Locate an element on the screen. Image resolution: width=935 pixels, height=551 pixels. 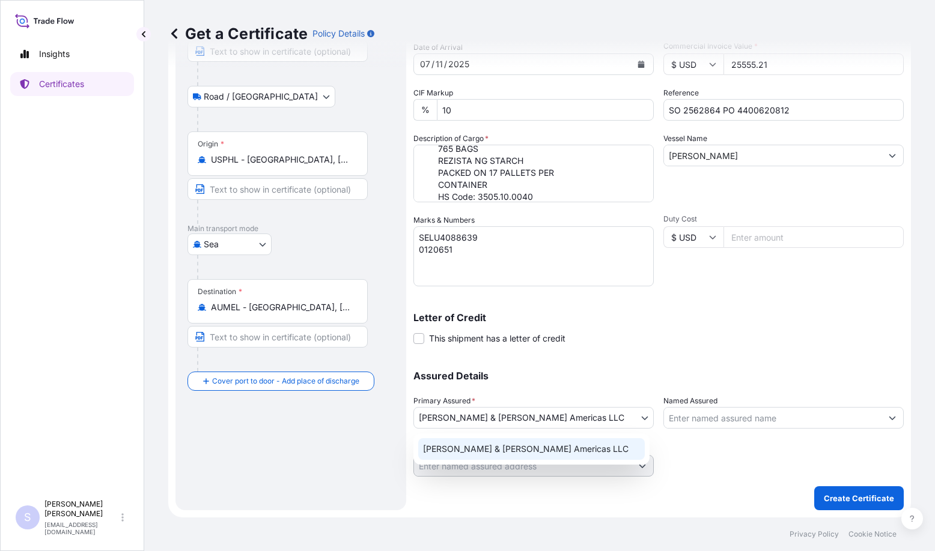
input: Enter percentage between 0 and 10% is located at coordinates (545, 110).